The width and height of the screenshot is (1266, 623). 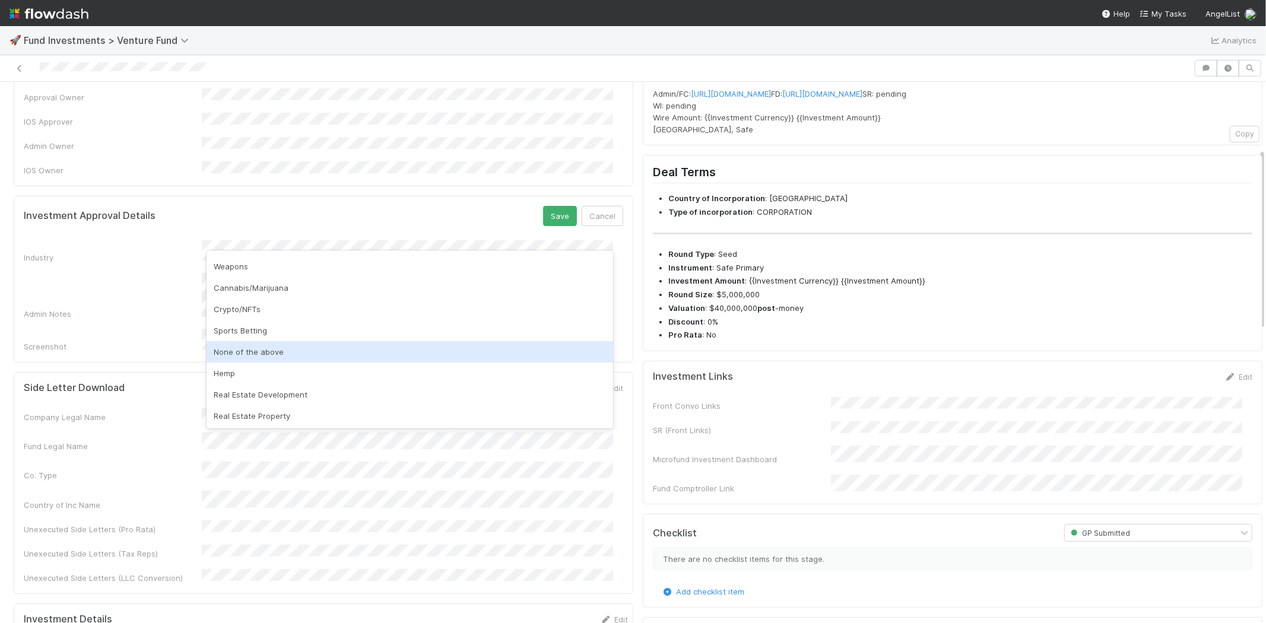 I want to click on div: SR (Front Links), so click(x=742, y=430).